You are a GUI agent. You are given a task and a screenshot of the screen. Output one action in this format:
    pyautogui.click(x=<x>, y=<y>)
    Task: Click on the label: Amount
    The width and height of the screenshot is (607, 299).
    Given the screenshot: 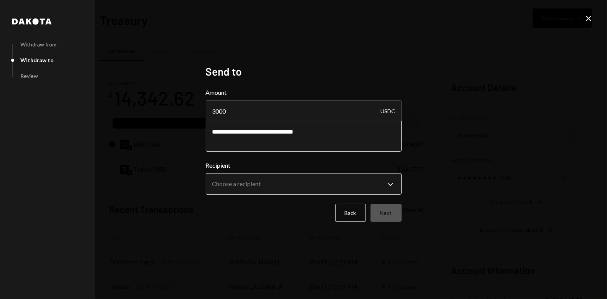 What is the action you would take?
    pyautogui.click(x=303, y=92)
    